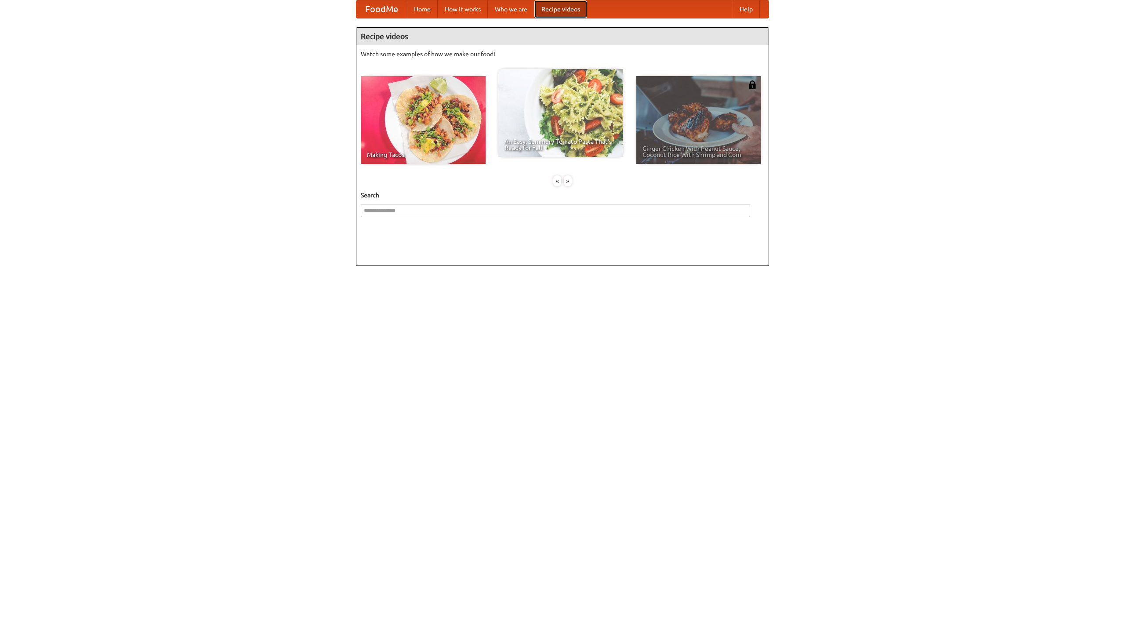 This screenshot has height=622, width=1125. Describe the element at coordinates (381, 9) in the screenshot. I see `a: FoodMe` at that location.